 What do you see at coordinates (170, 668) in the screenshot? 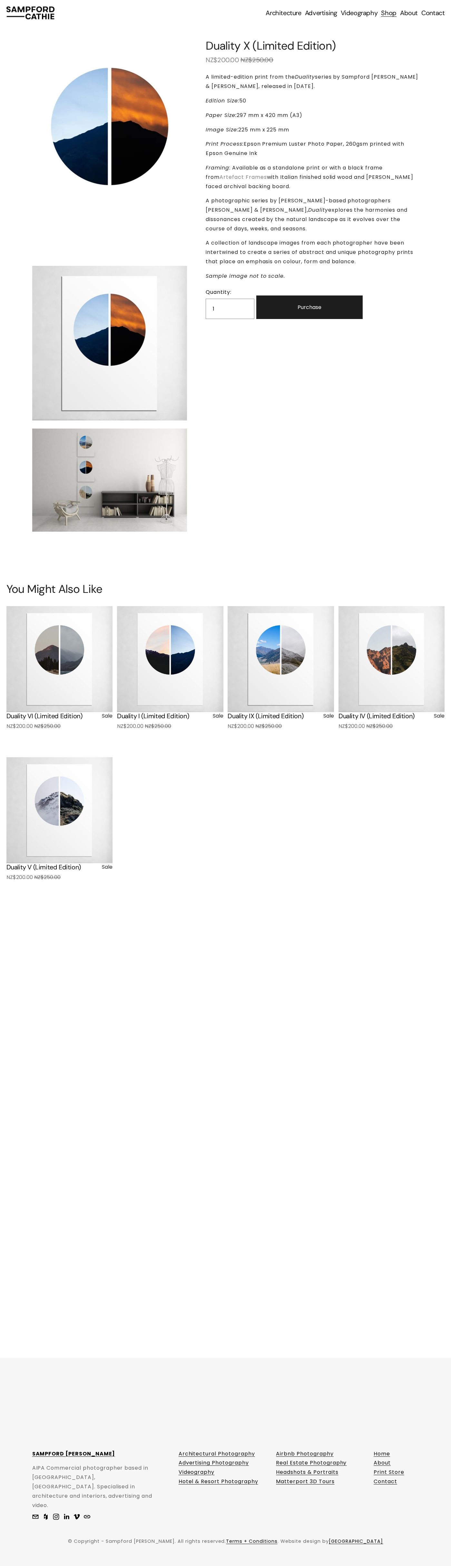
I see `a: Duality I (Limited Edition)` at bounding box center [170, 668].